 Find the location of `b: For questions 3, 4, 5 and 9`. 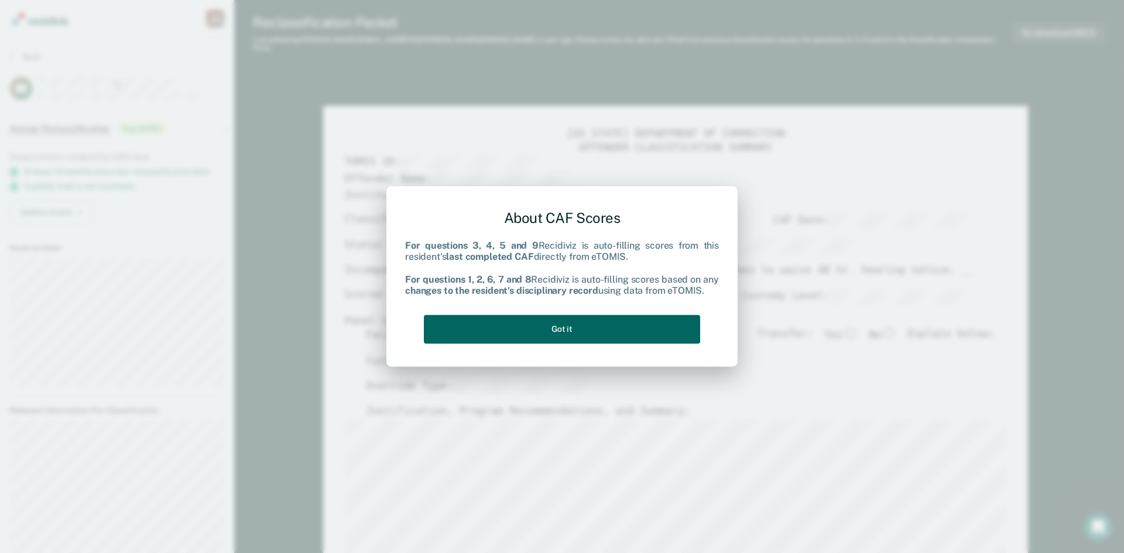

b: For questions 3, 4, 5 and 9 is located at coordinates (472, 246).